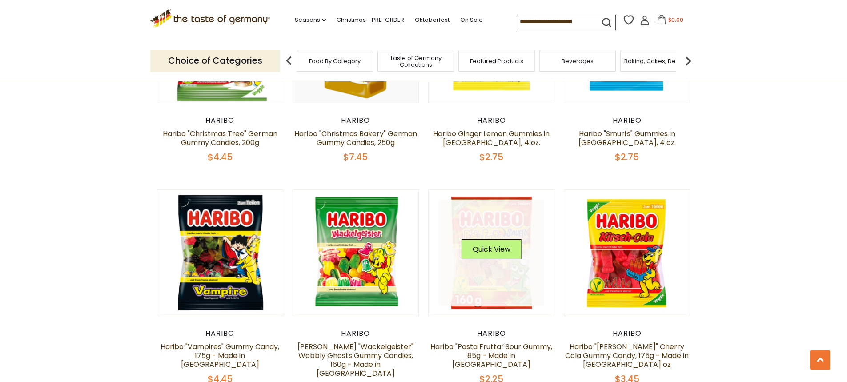  What do you see at coordinates (220, 157) in the screenshot?
I see `span: $4.45` at bounding box center [220, 157].